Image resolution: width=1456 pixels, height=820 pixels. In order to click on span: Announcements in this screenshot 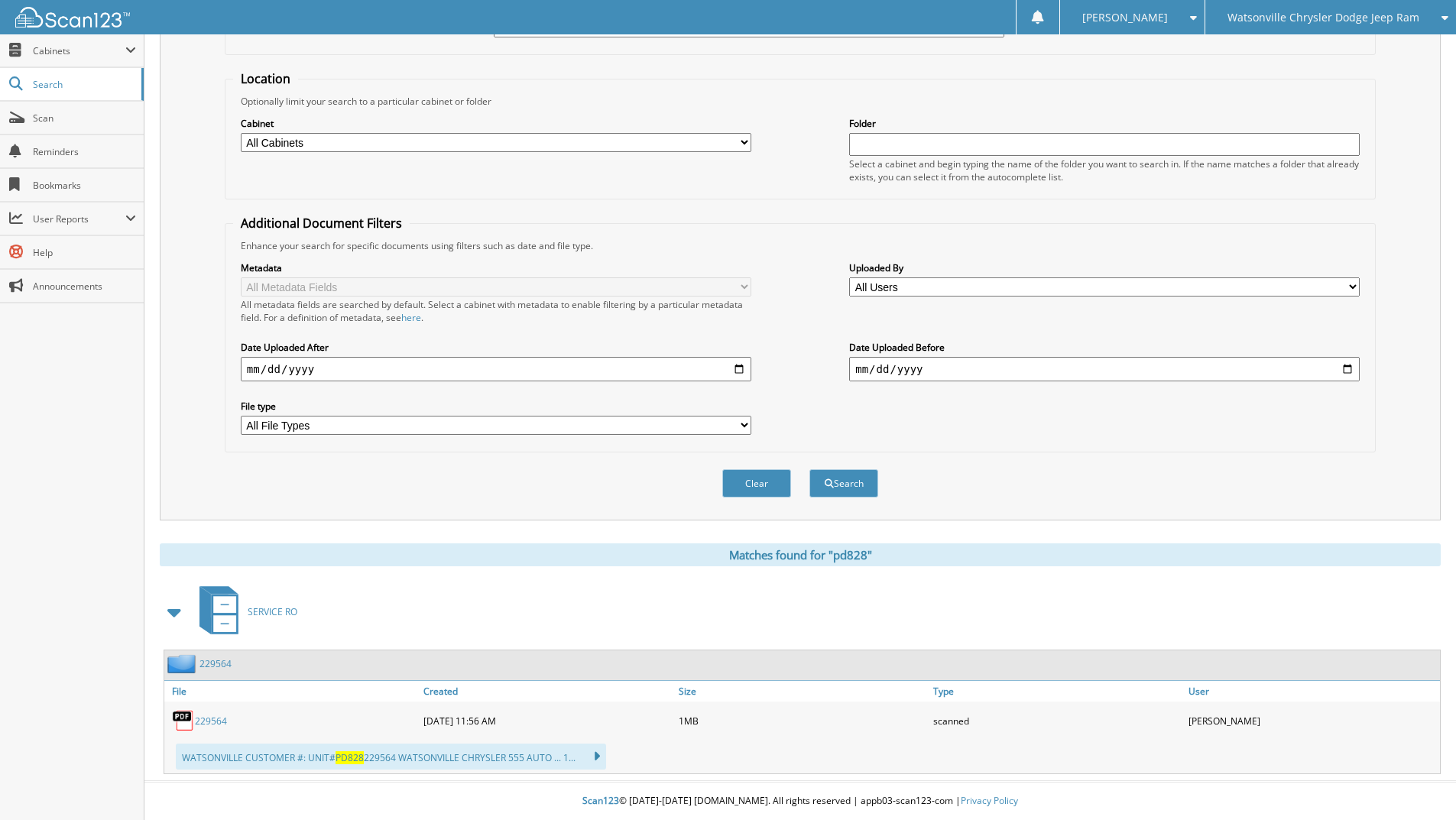, I will do `click(84, 286)`.